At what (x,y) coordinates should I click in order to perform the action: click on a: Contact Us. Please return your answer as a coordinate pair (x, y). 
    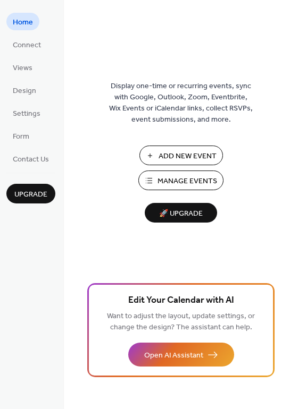
    Looking at the image, I should click on (31, 158).